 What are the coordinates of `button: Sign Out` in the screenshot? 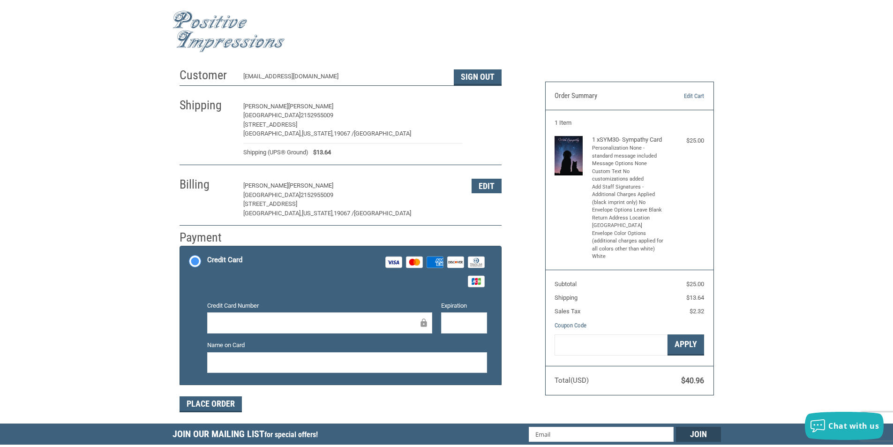 It's located at (478, 77).